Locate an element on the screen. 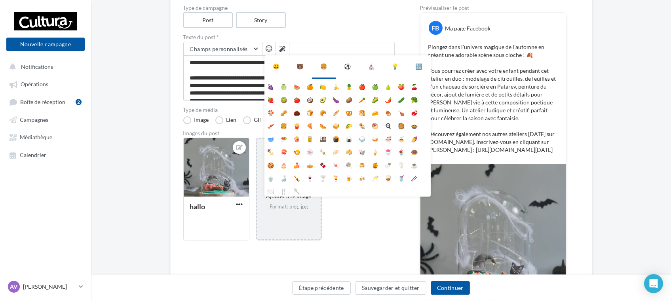 The image size is (671, 301). p: Plongez dans l’univers magique de l’automne en créant une adorable scène sous cloche ! 🍂 Vous pou... is located at coordinates (493, 99).